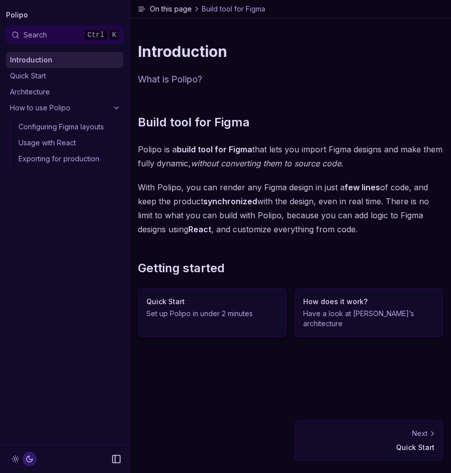 The image size is (451, 473). What do you see at coordinates (369, 302) in the screenshot?
I see `h3: How does it work?` at bounding box center [369, 302].